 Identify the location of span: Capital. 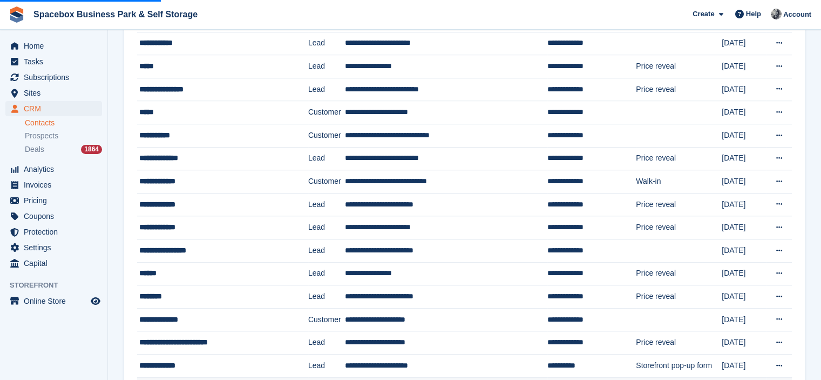
(56, 263).